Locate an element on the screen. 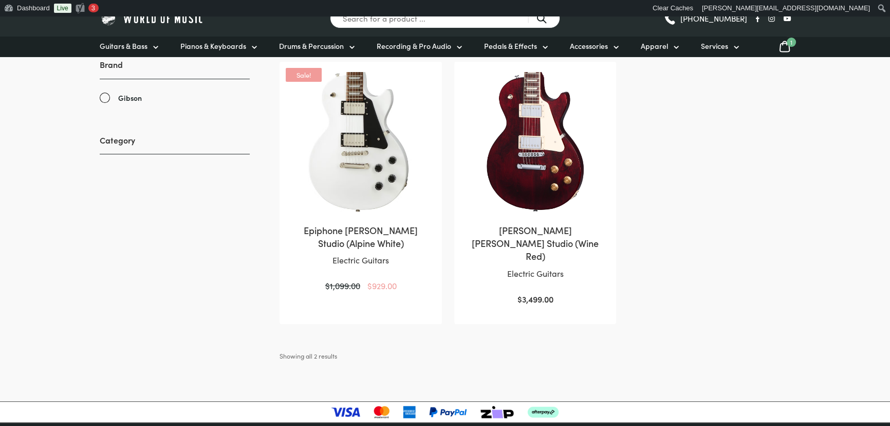  input: Search for a product ... is located at coordinates (445, 18).